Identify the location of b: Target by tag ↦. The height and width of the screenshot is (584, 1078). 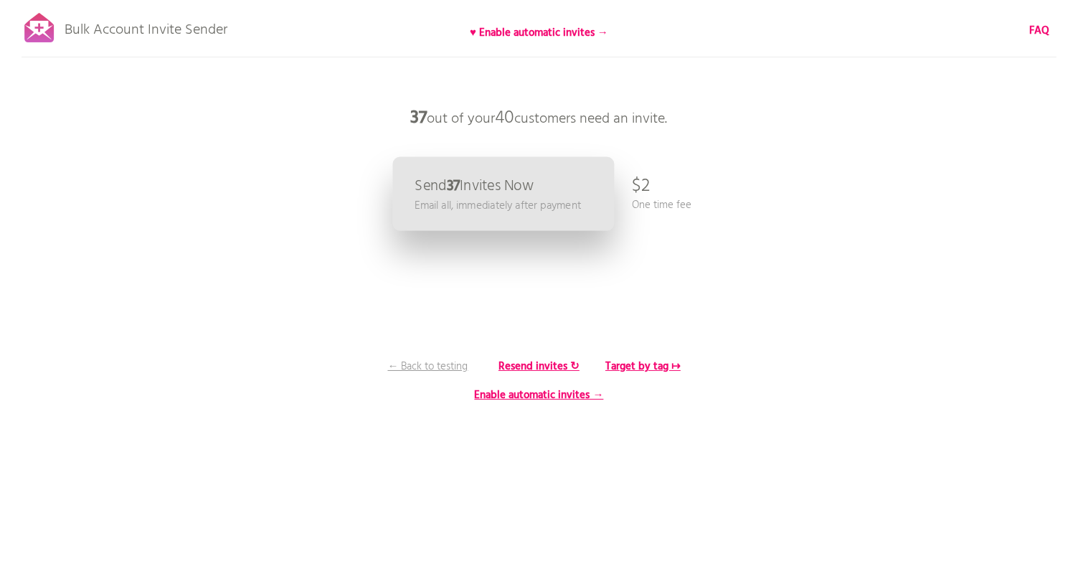
(643, 367).